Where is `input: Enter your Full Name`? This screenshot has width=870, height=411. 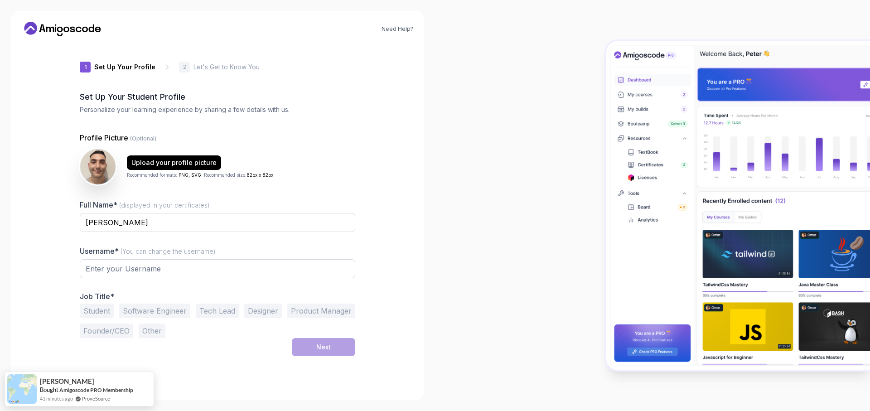
input: Enter your Full Name is located at coordinates (218, 222).